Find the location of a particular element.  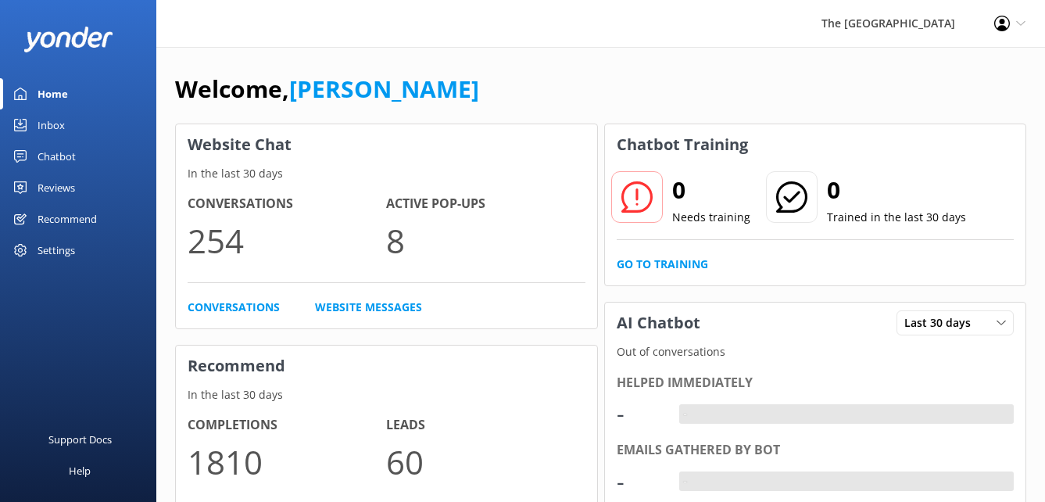

p: Out of conversations is located at coordinates (815, 352).